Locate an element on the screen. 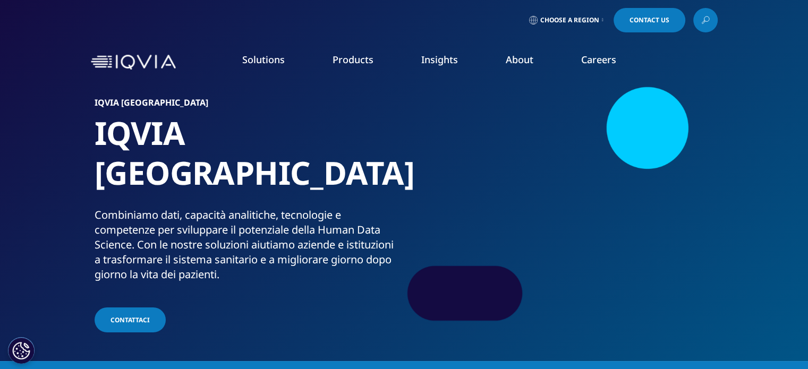  img: 24_rbuportraitoption.jpg is located at coordinates (571, 205).